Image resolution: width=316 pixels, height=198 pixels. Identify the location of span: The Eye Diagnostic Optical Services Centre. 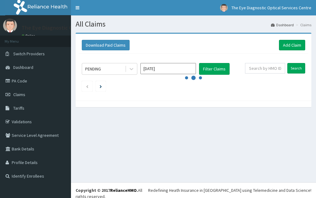
(271, 8).